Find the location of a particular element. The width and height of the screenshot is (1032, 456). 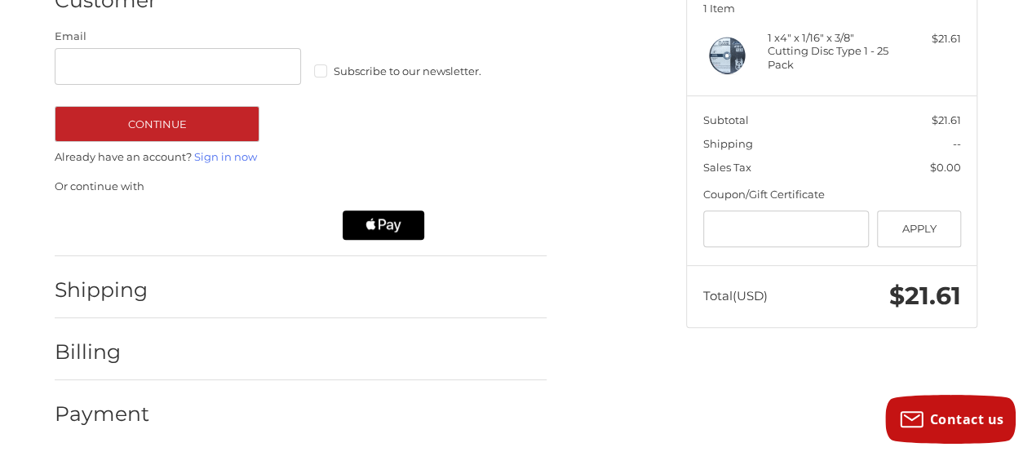

button: Apply is located at coordinates (919, 229).